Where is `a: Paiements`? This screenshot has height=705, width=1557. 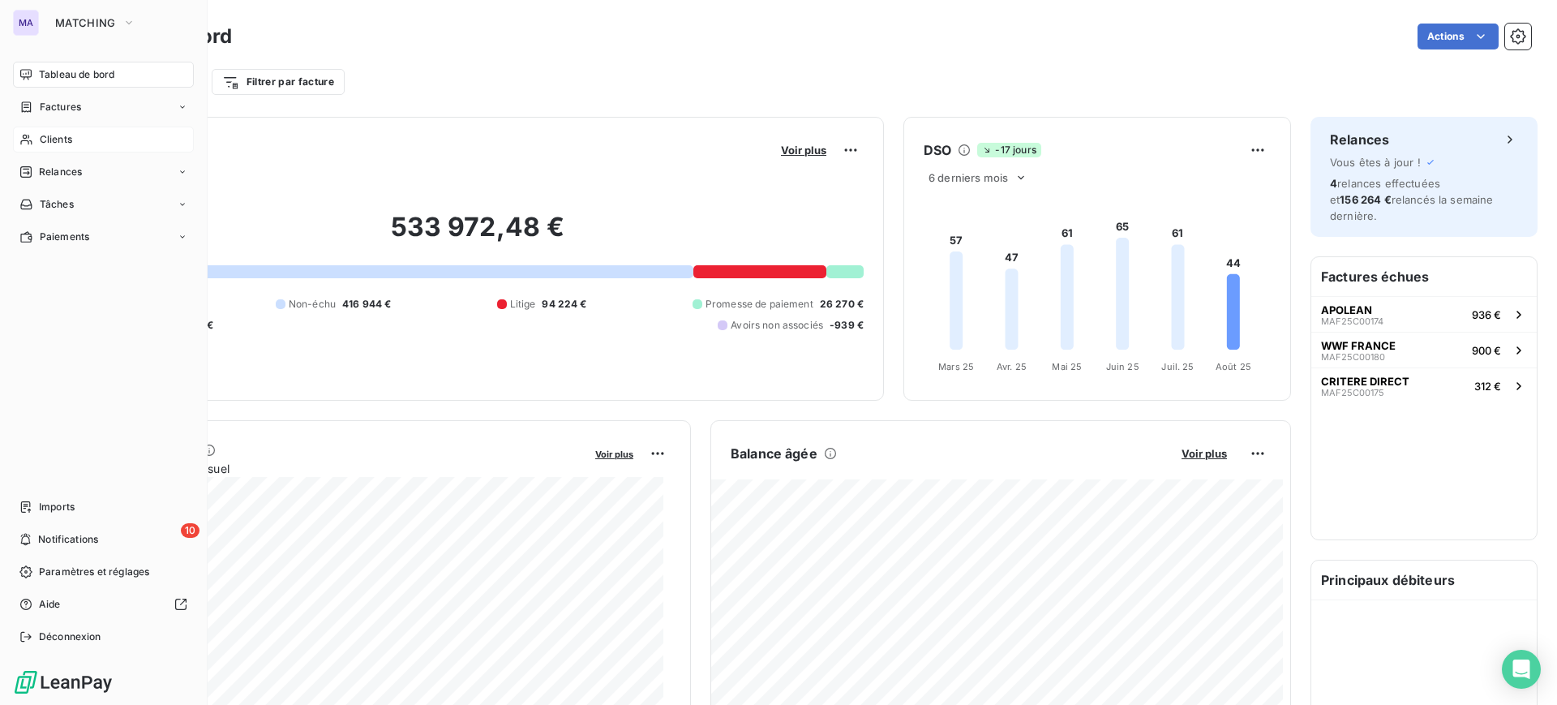
a: Paiements is located at coordinates (103, 237).